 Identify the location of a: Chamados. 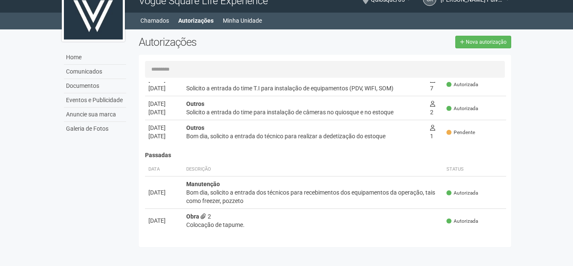
(155, 21).